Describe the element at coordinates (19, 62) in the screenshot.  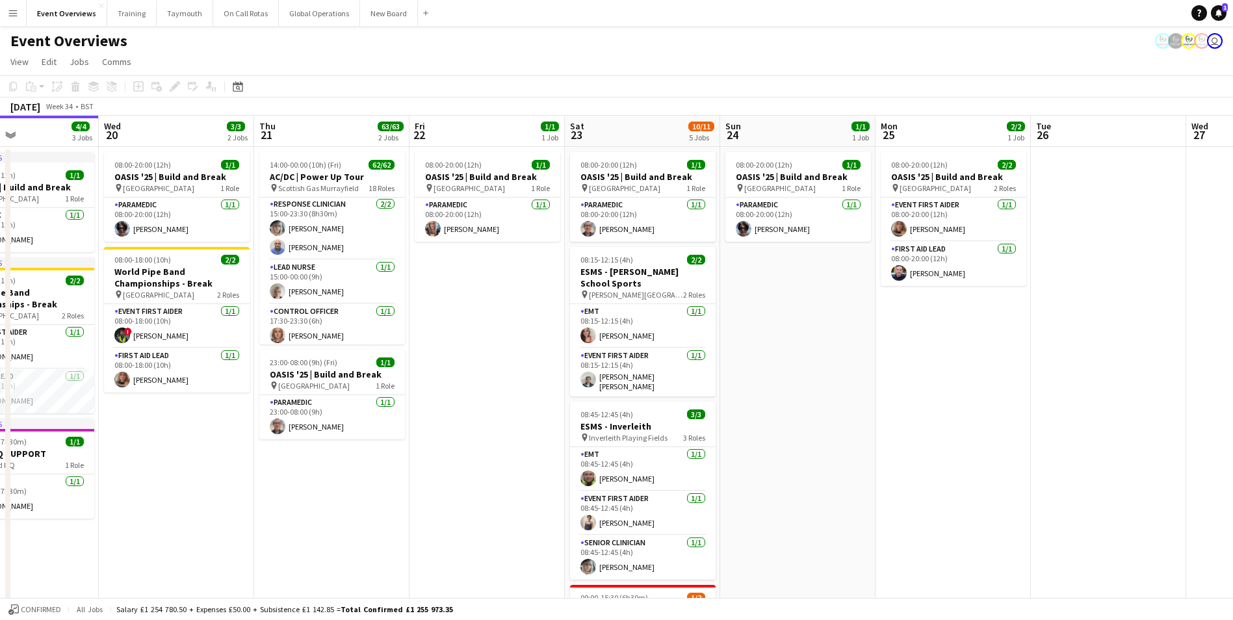
I see `span: View` at that location.